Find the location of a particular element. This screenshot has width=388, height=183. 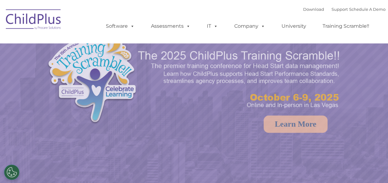

a: Software is located at coordinates (120, 26).